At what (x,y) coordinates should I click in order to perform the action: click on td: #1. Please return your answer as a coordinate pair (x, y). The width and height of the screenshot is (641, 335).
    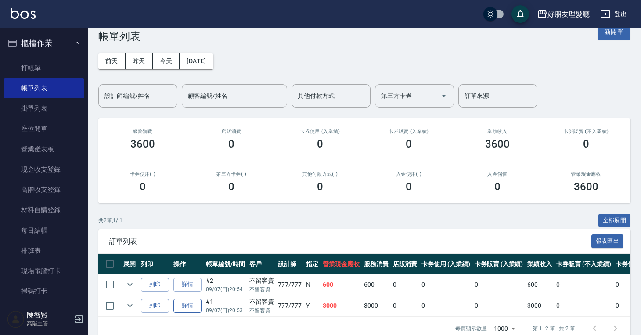
    Looking at the image, I should click on (225, 306).